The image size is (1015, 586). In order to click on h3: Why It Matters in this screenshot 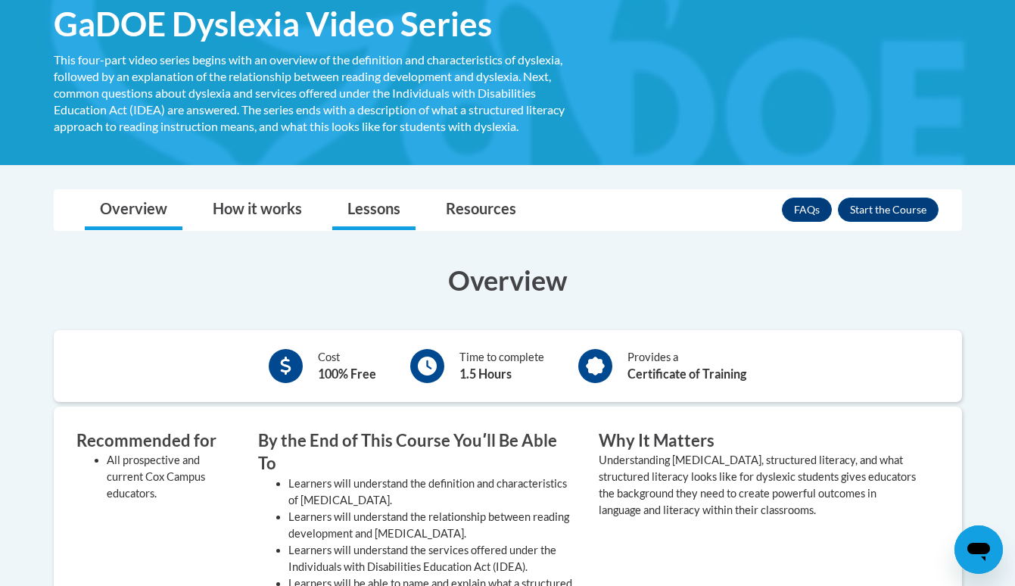, I will do `click(758, 441)`.